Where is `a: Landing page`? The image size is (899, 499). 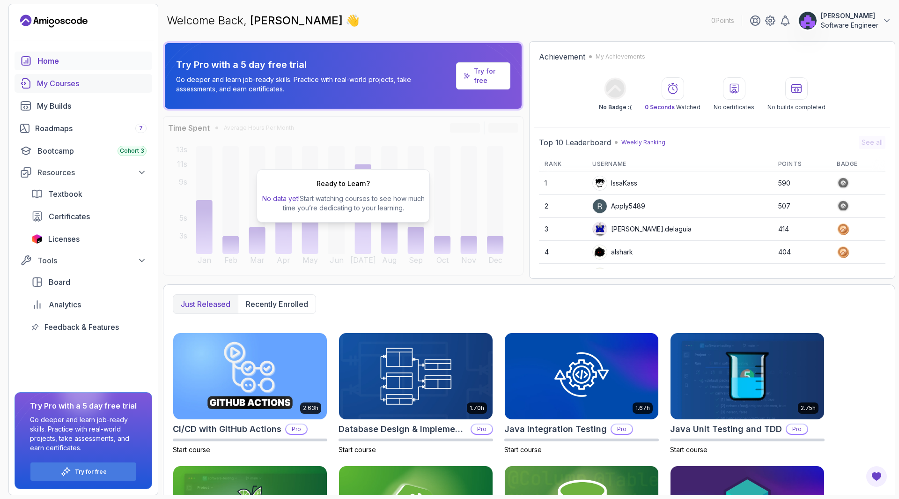 a: Landing page is located at coordinates (54, 21).